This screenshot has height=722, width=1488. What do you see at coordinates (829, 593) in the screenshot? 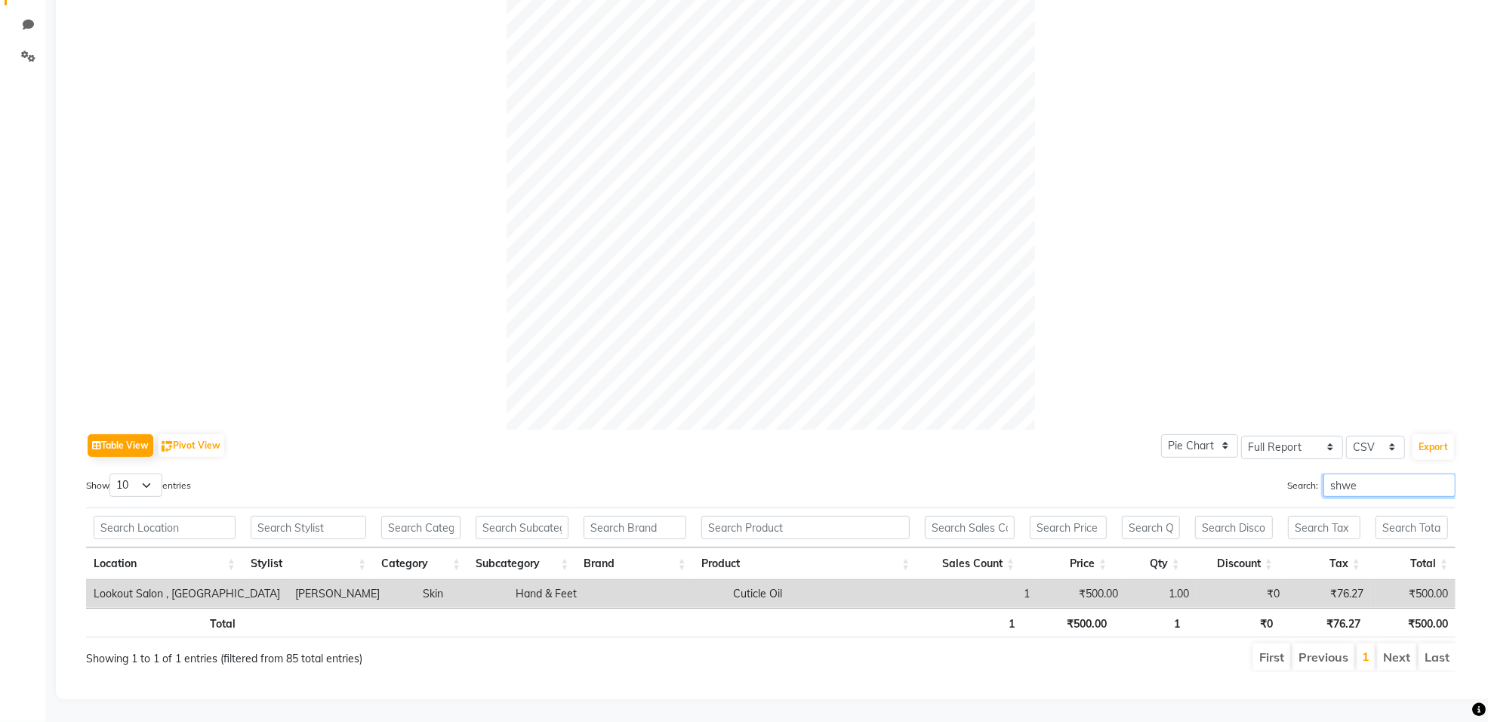
I see `td: Cuticle Oil` at bounding box center [829, 593].